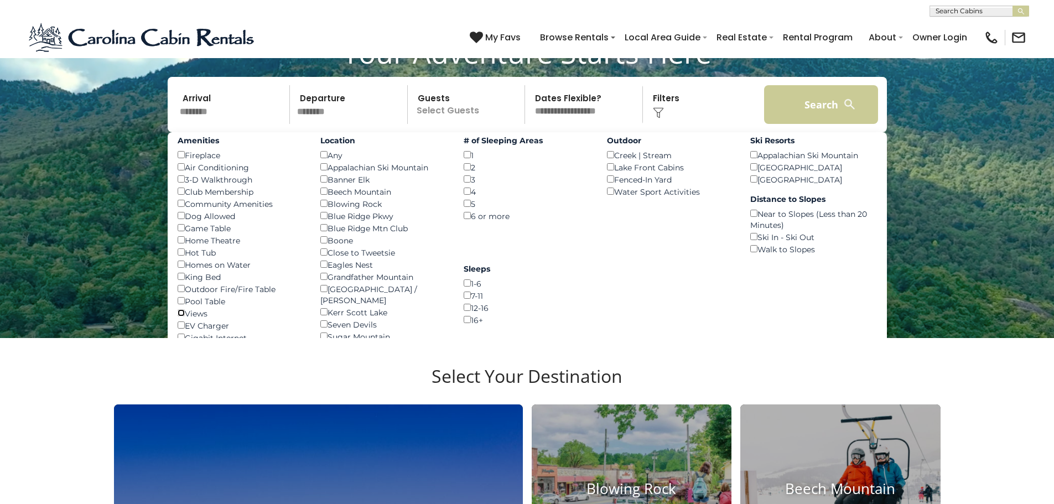 The height and width of the screenshot is (504, 1054). What do you see at coordinates (384, 192) in the screenshot?
I see `div: Beech Mountain` at bounding box center [384, 192].